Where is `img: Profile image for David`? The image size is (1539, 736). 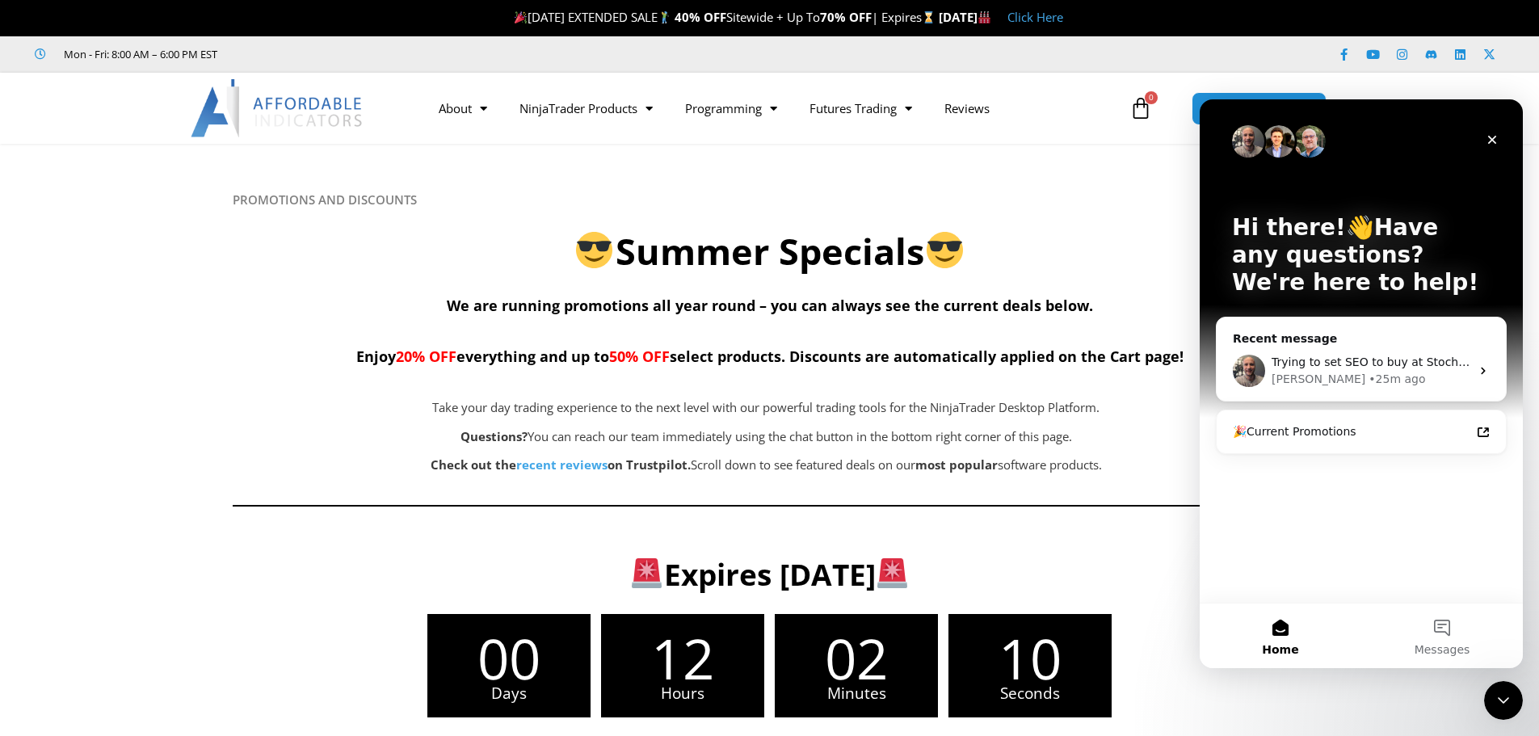
img: Profile image for David is located at coordinates (79, 42).